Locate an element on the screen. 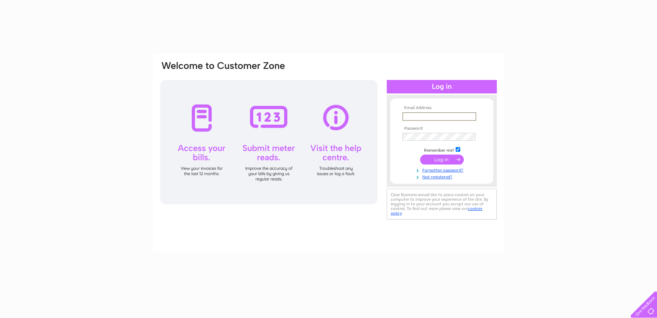  th: Password: is located at coordinates (442, 129).